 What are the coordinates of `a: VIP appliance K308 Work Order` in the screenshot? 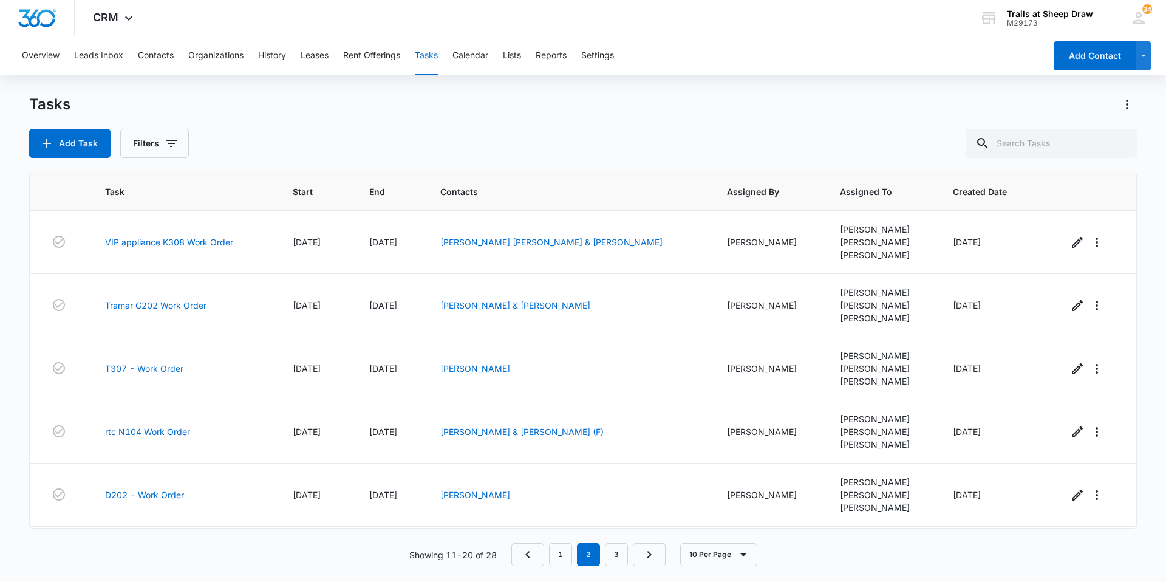 It's located at (169, 242).